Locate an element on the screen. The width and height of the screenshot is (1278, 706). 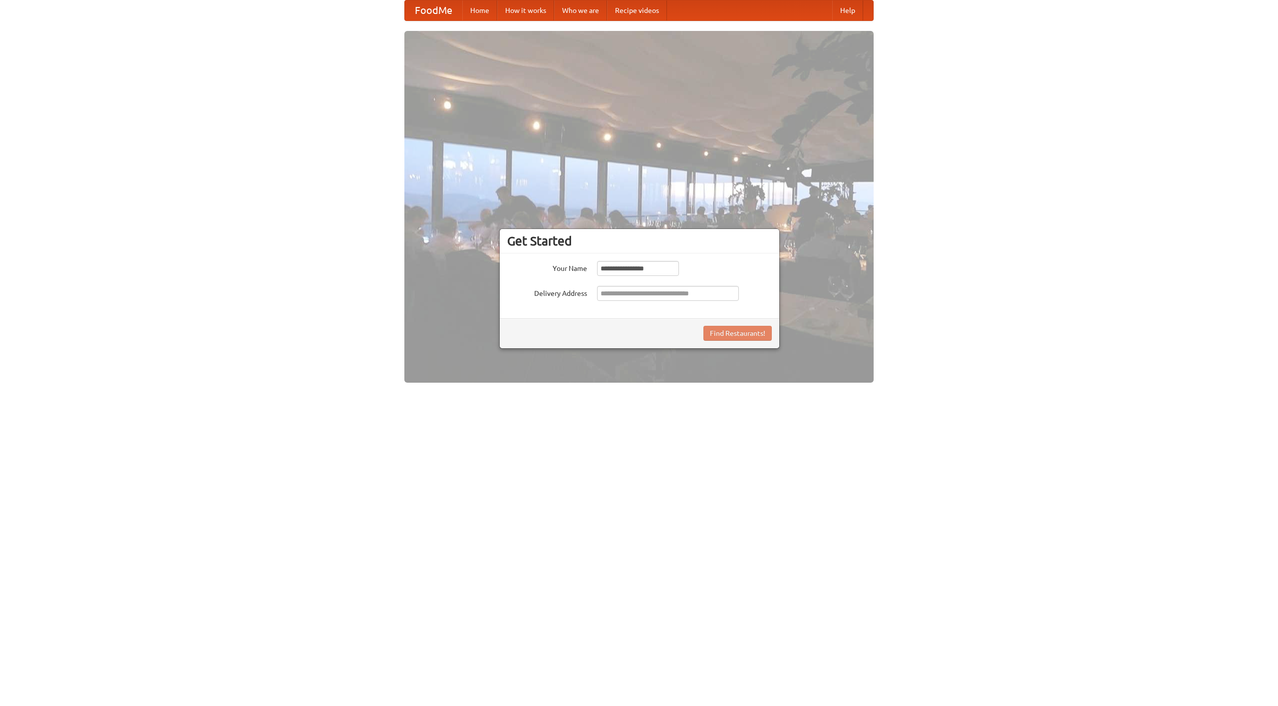
a: Home is located at coordinates (480, 10).